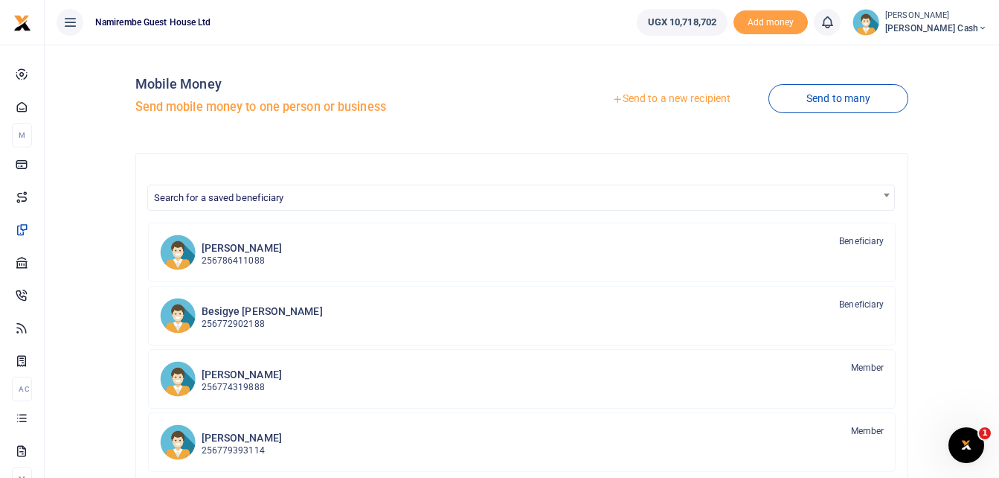  I want to click on img: profile-user, so click(866, 22).